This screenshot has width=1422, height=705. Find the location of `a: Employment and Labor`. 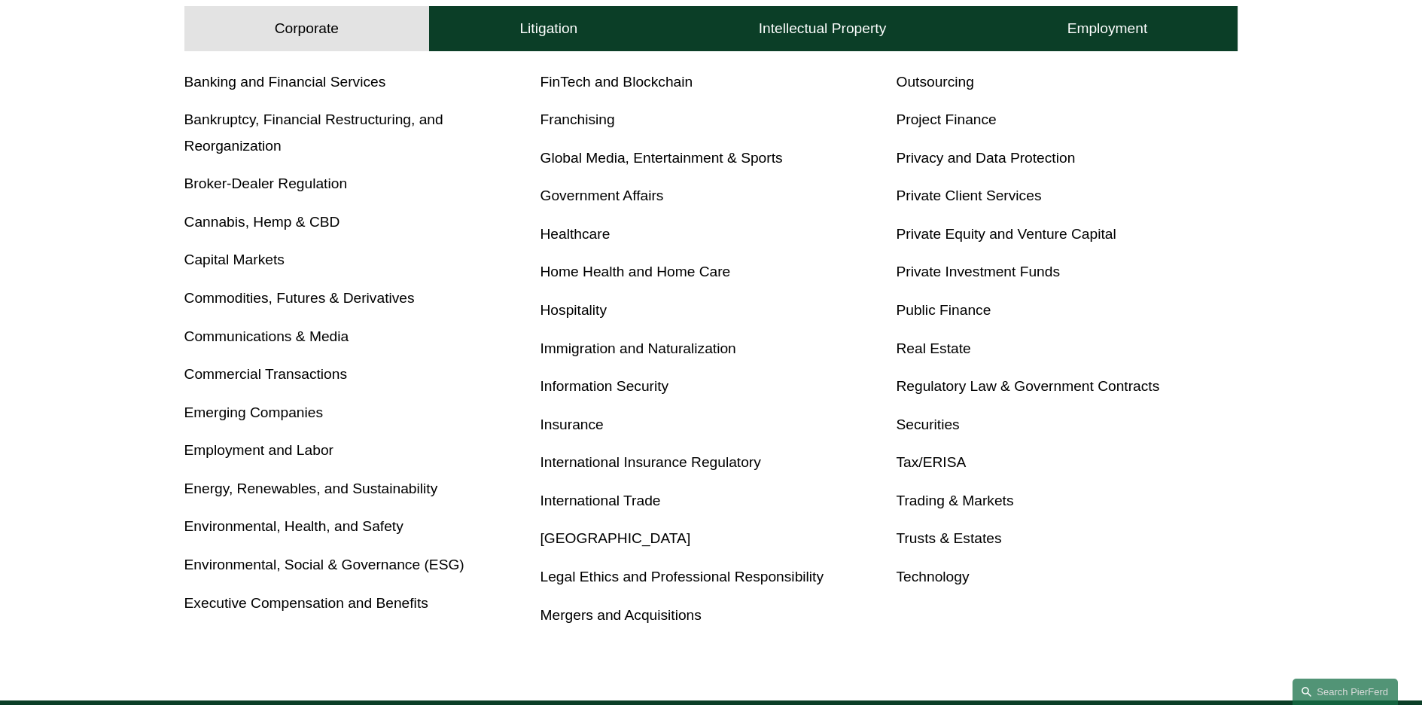

a: Employment and Labor is located at coordinates (259, 449).